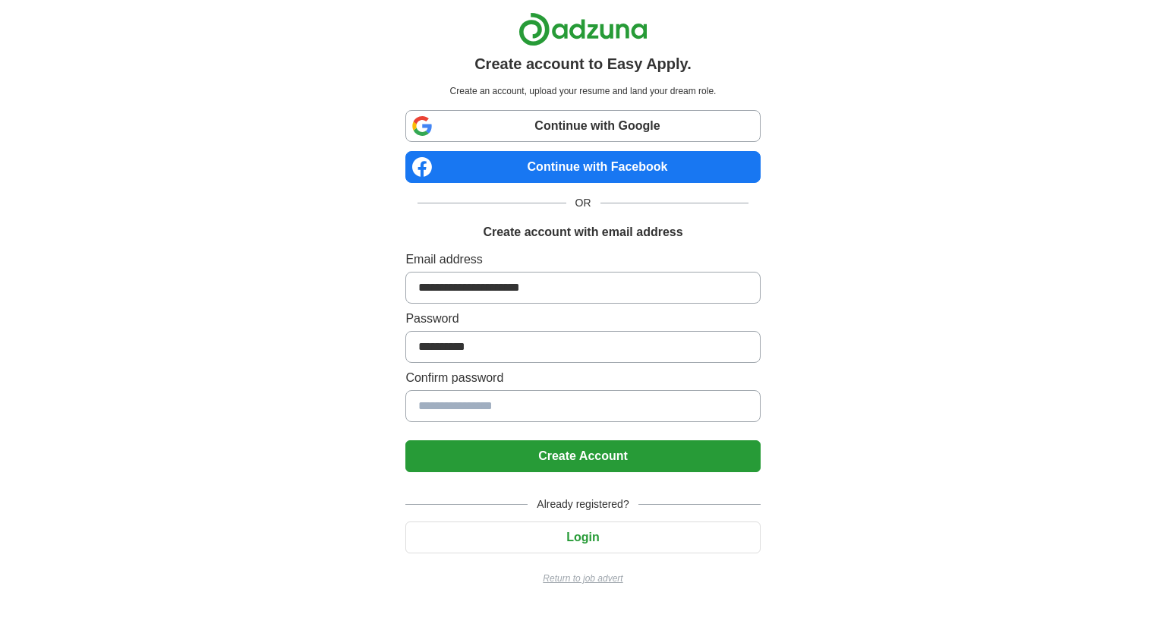  What do you see at coordinates (582, 579) in the screenshot?
I see `p: Return to job advert` at bounding box center [582, 579].